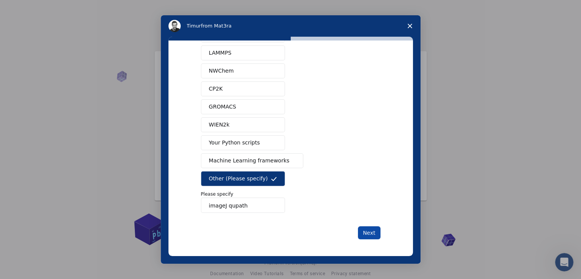  Describe the element at coordinates (243, 205) in the screenshot. I see `input: Enter response` at that location.